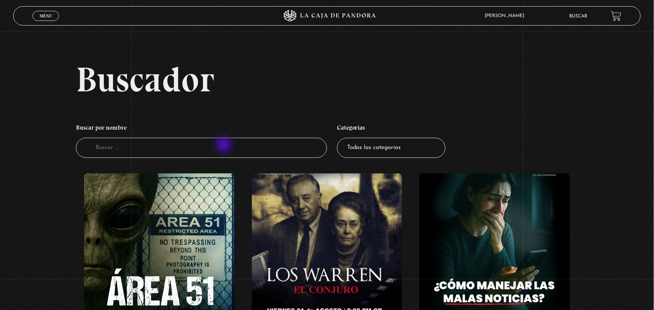  I want to click on h4: Buscar por nombre, so click(201, 129).